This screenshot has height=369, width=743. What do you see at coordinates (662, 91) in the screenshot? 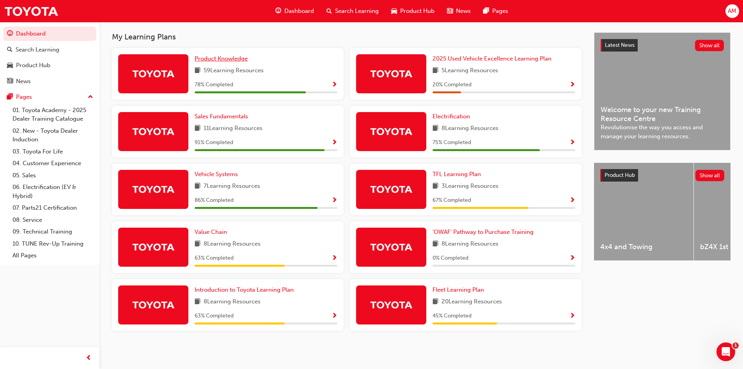
I see `a: Latest NewsShow allWelcome to your new Training Resource CentreRevolutionise the way you access a...` at bounding box center [662, 91].